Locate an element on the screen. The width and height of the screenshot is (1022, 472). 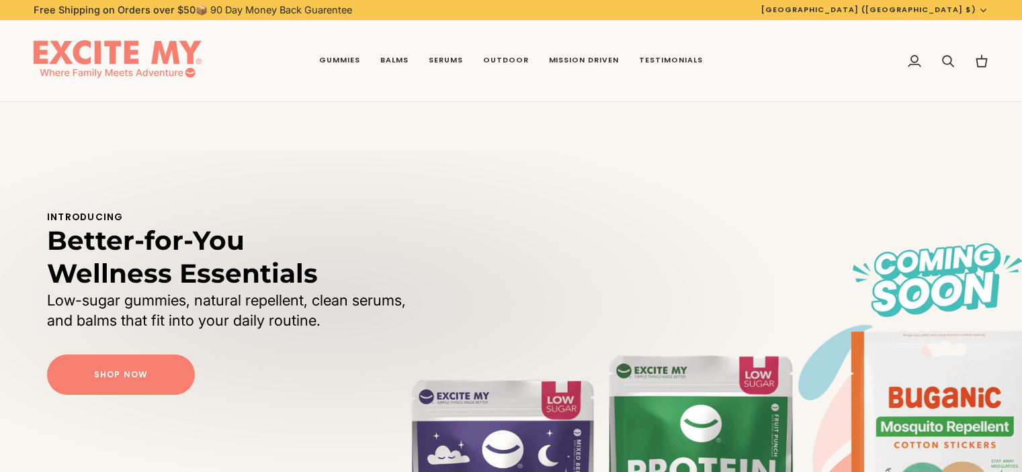
span: Balms is located at coordinates (394, 60).